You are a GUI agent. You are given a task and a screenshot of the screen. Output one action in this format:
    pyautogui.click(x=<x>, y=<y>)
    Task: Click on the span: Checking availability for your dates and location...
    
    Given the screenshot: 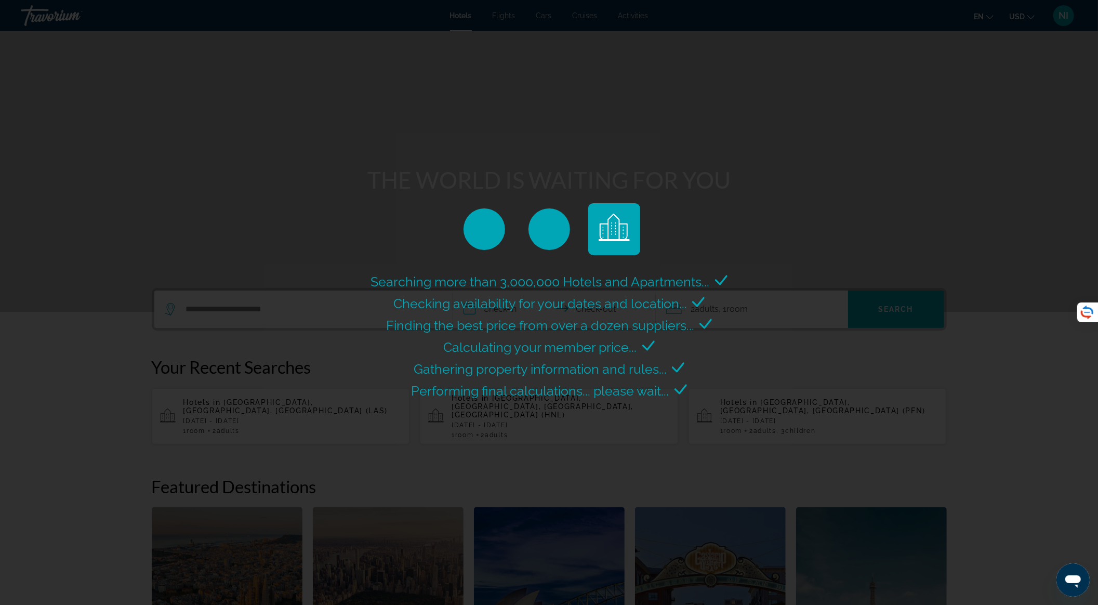 What is the action you would take?
    pyautogui.click(x=540, y=304)
    